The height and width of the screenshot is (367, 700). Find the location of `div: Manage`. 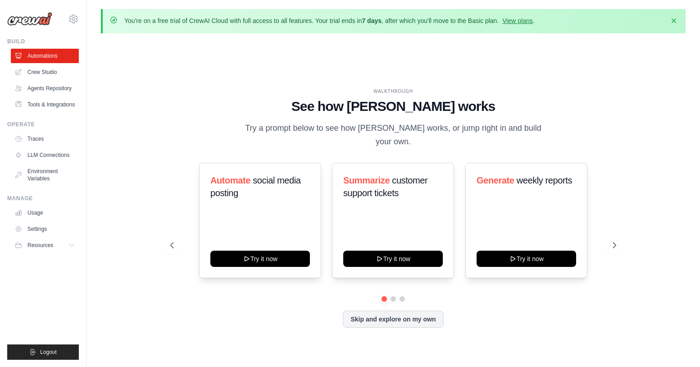

div: Manage is located at coordinates (43, 198).